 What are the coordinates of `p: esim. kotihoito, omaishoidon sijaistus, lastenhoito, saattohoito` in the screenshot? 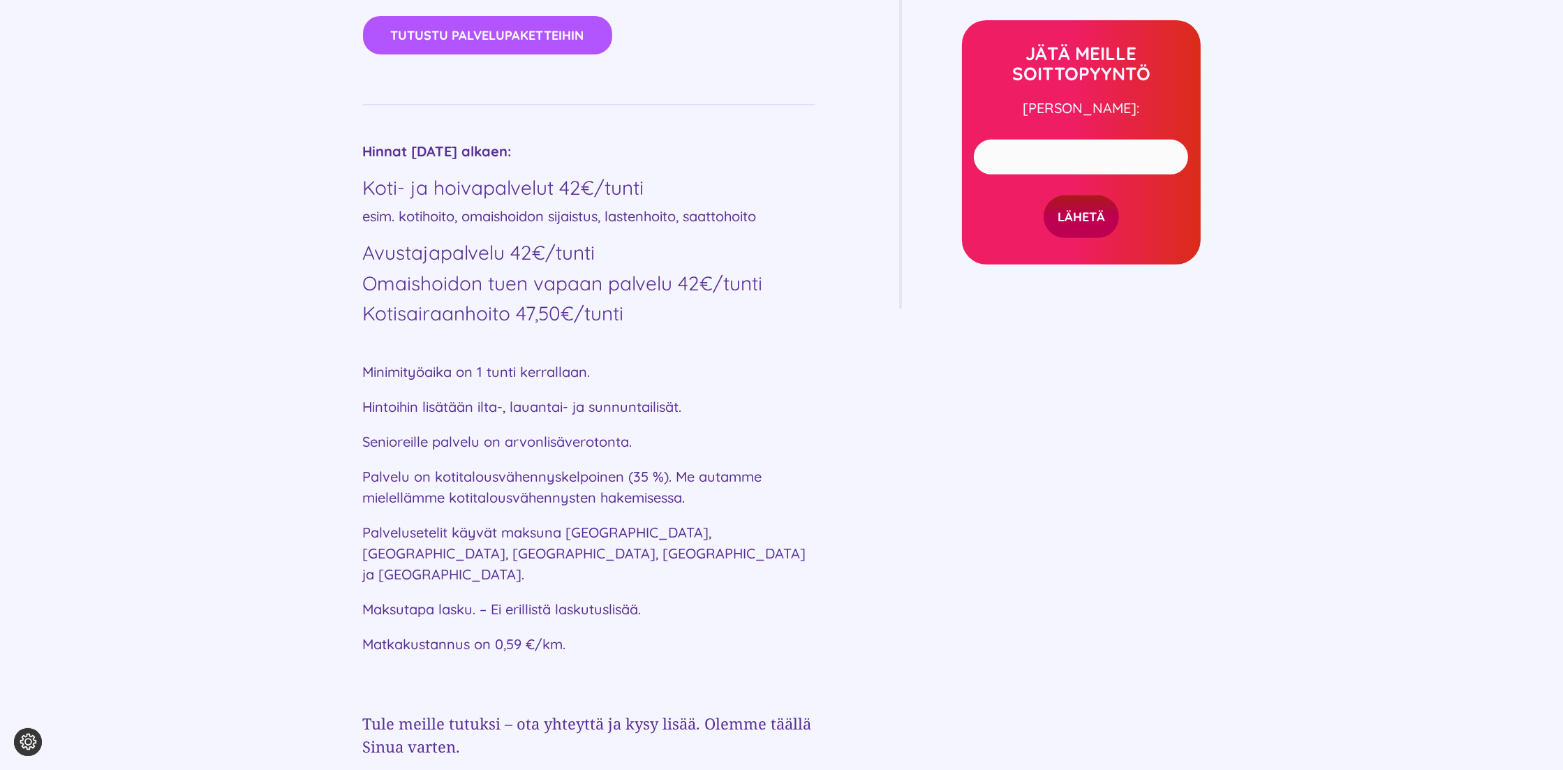 It's located at (589, 216).